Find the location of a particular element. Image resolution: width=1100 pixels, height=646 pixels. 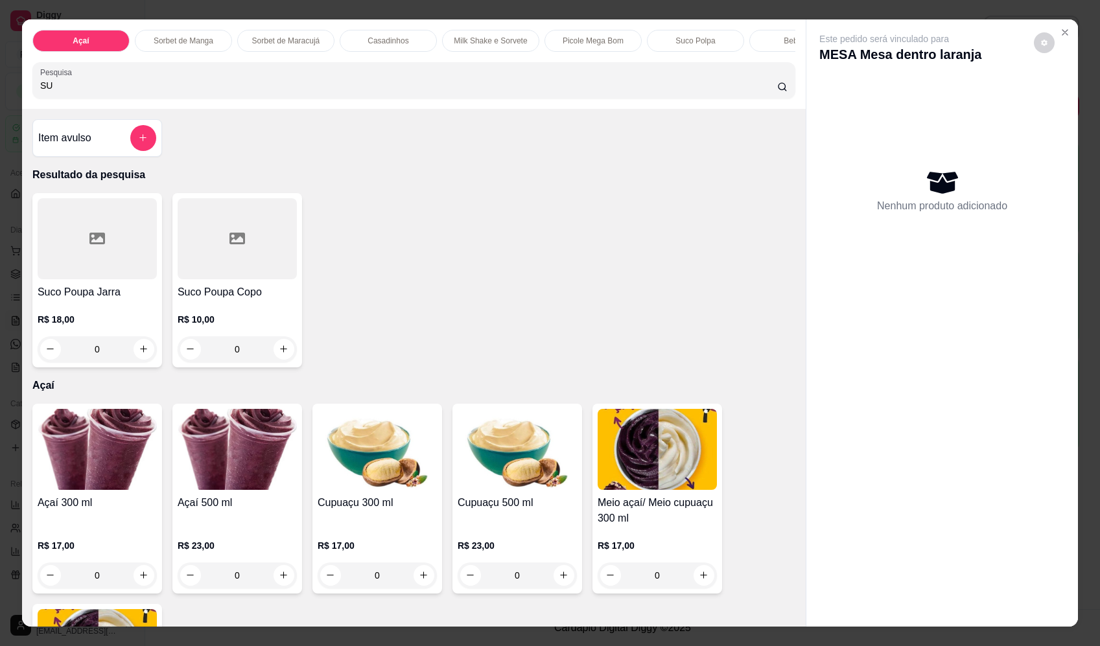

p: Milk Shake e Sorvete is located at coordinates (490, 41).